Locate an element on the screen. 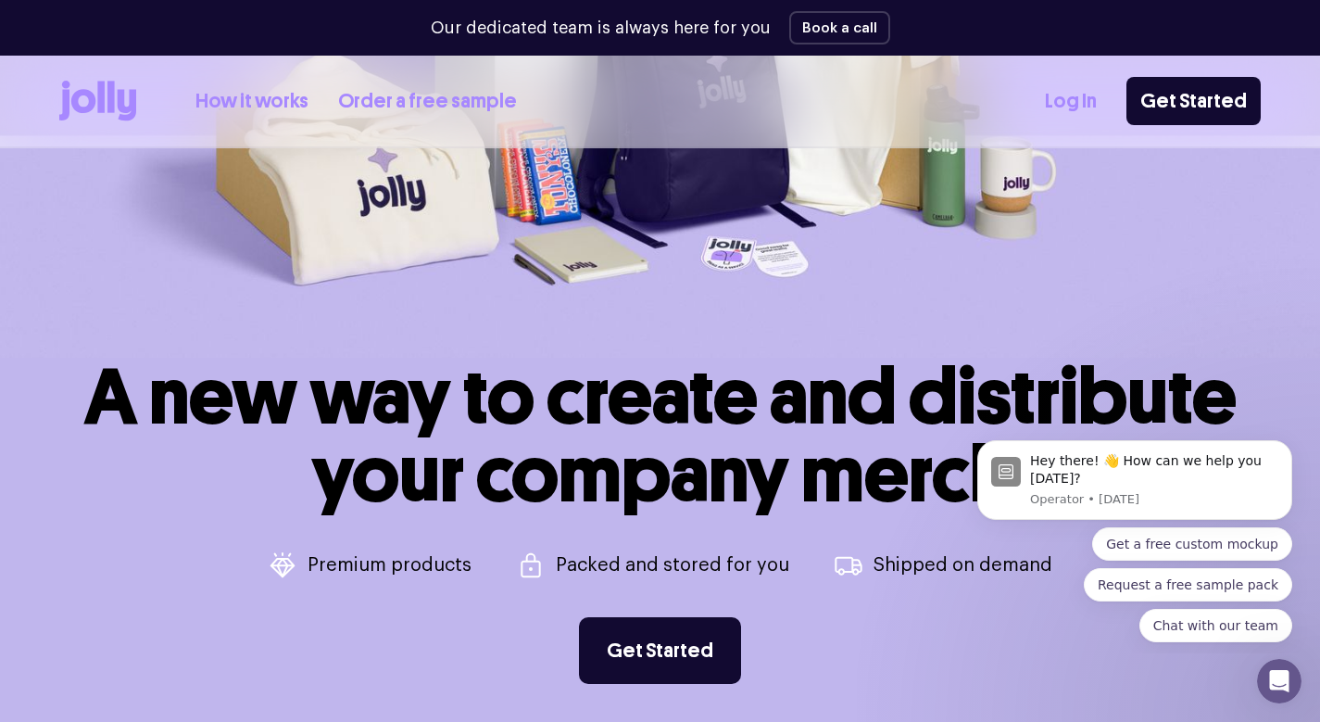 The width and height of the screenshot is (1320, 722). p: Shipped on demand is located at coordinates (962, 565).